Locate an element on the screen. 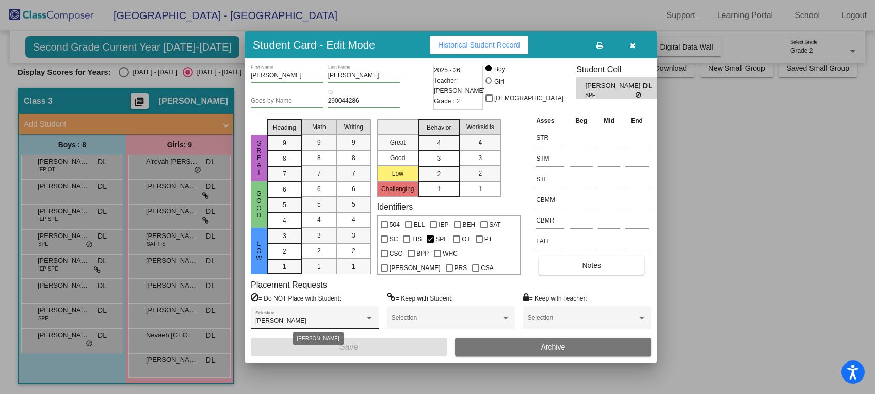 The height and width of the screenshot is (394, 875). span: WHC is located at coordinates (450, 253).